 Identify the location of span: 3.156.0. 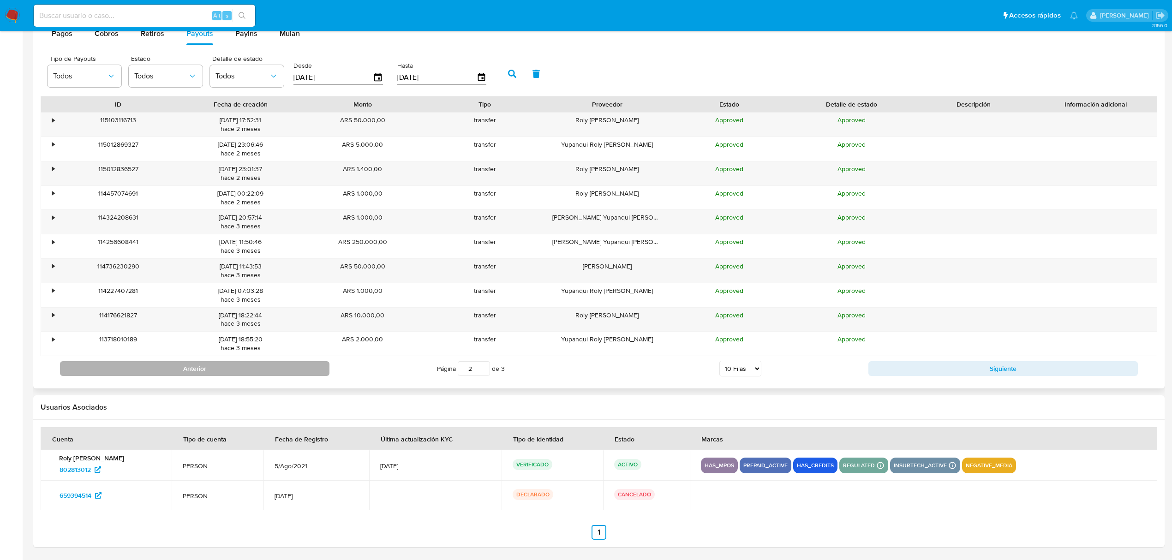
(1159, 25).